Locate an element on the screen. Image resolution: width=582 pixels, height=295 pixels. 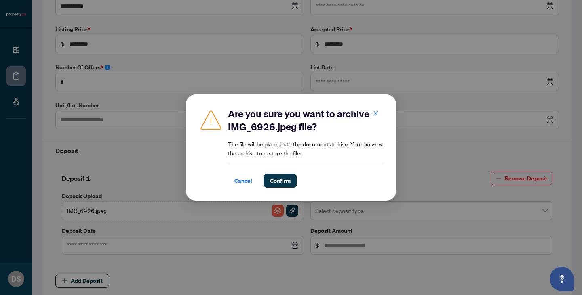
button: Confirm is located at coordinates (280, 181).